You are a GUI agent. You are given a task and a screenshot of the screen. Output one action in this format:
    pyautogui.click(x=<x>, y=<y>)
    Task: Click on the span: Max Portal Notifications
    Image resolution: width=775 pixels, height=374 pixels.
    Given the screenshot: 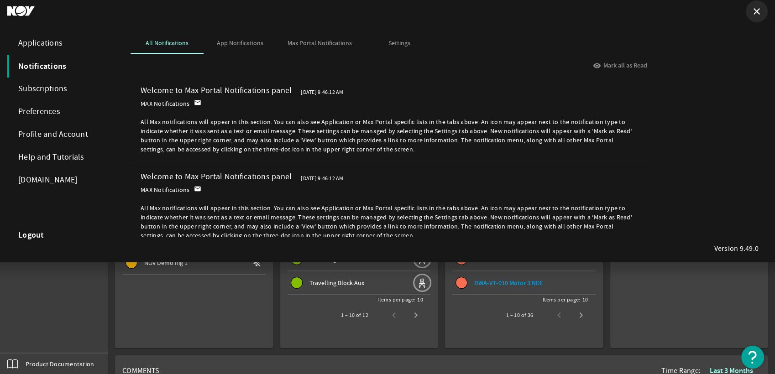 What is the action you would take?
    pyautogui.click(x=320, y=43)
    